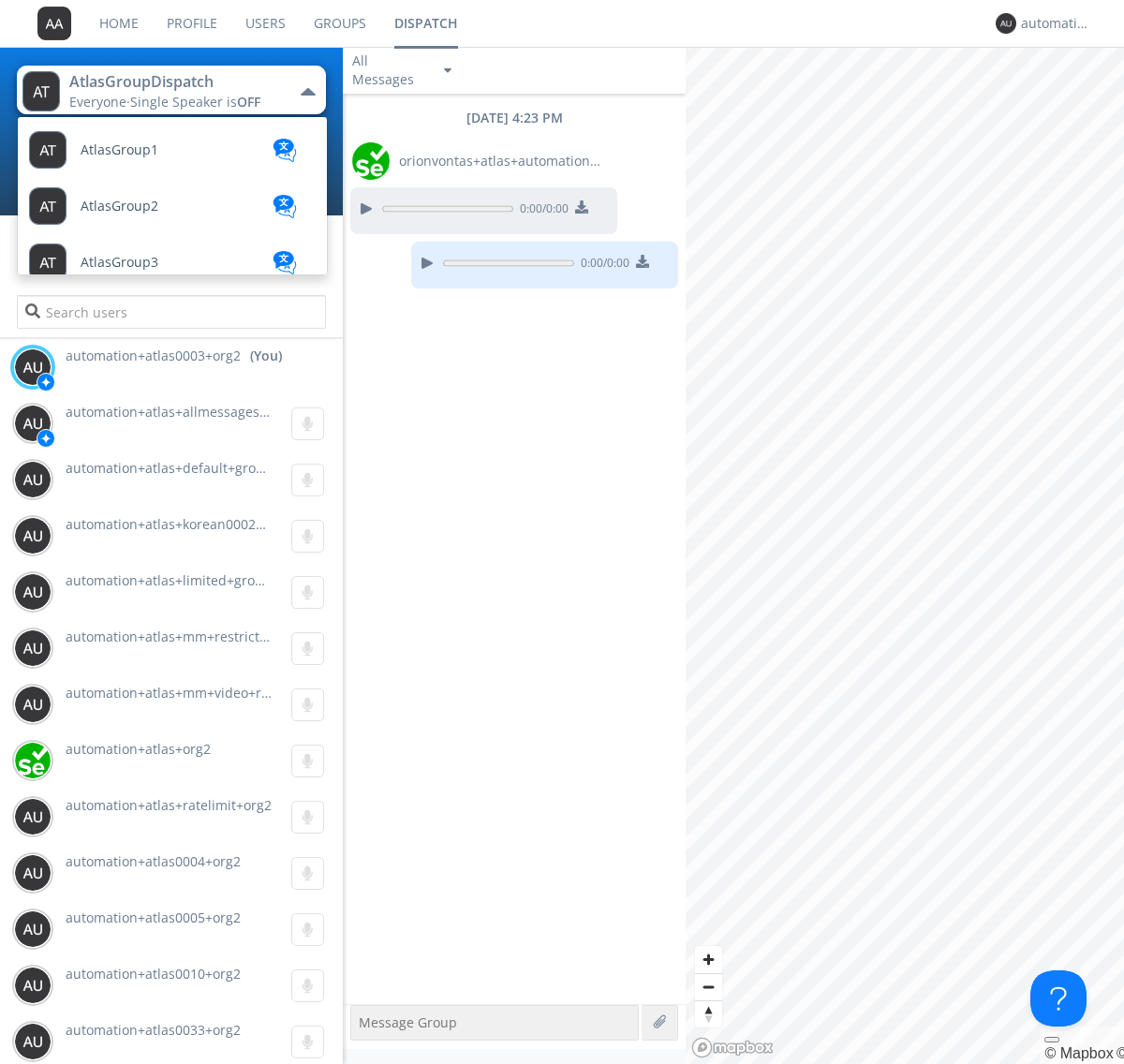  I want to click on span: orionvontas+atlas+automation+org2, so click(502, 161).